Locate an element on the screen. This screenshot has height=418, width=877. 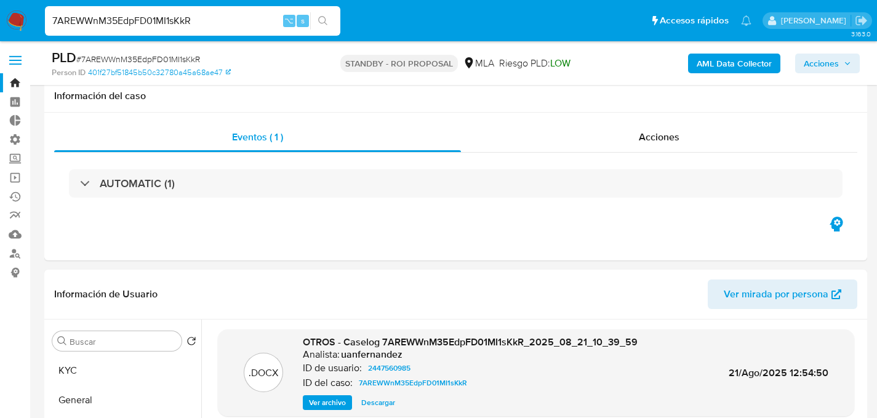
h1: Información del caso is located at coordinates (456, 96).